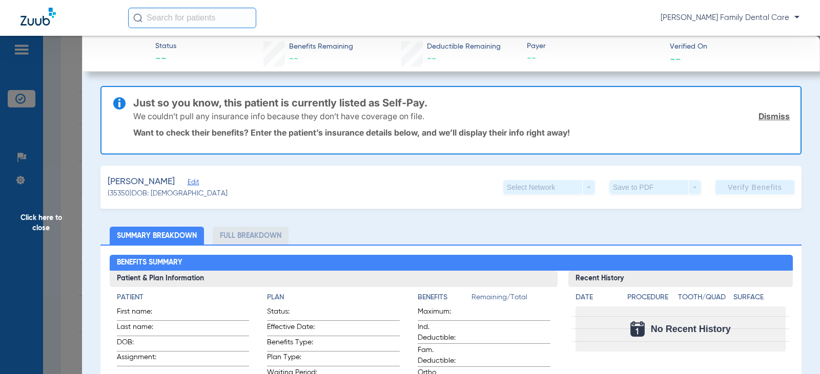 Image resolution: width=820 pixels, height=374 pixels. I want to click on h4: Surface, so click(759, 298).